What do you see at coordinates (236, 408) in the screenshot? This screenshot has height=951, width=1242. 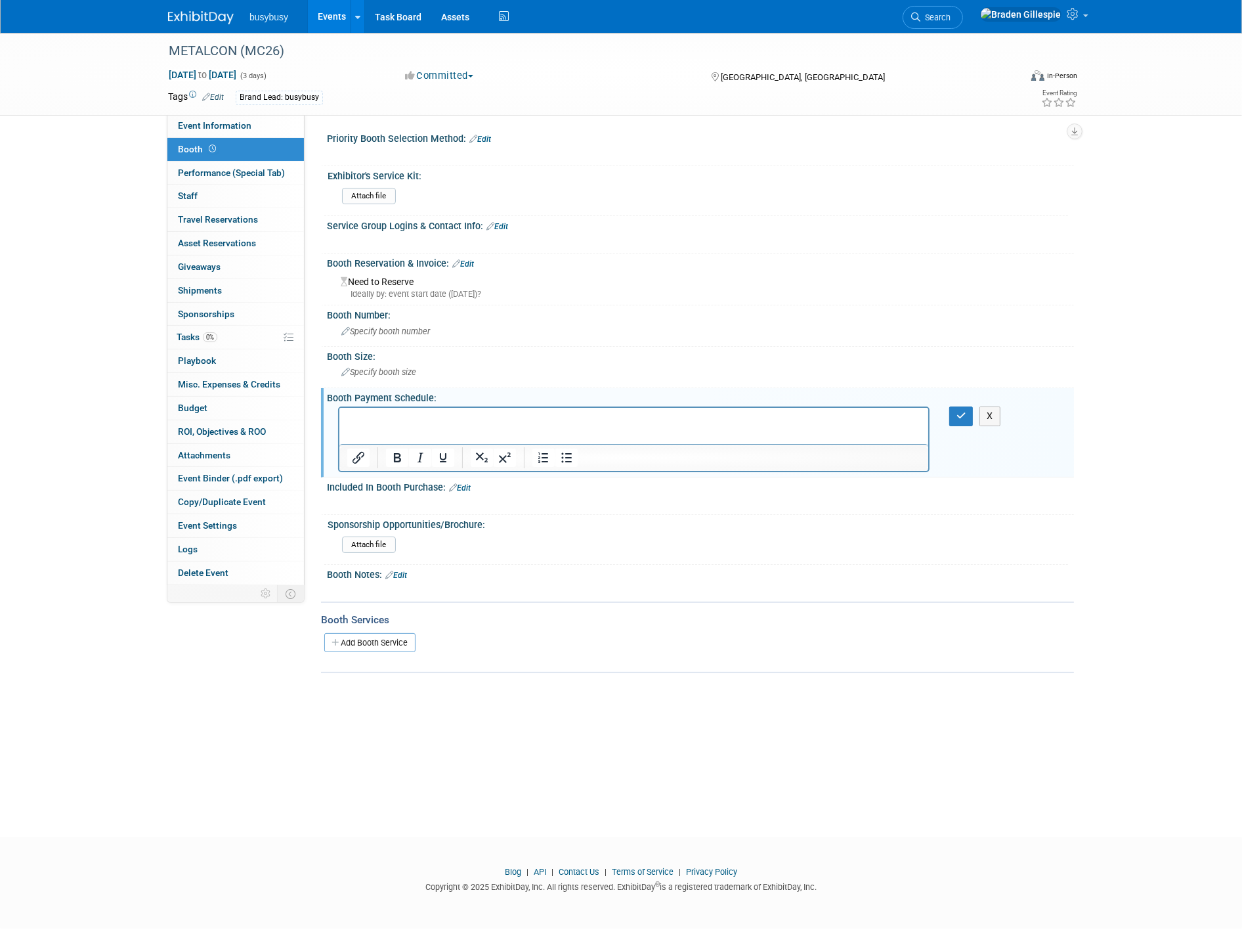 I see `a: Budget` at bounding box center [236, 408].